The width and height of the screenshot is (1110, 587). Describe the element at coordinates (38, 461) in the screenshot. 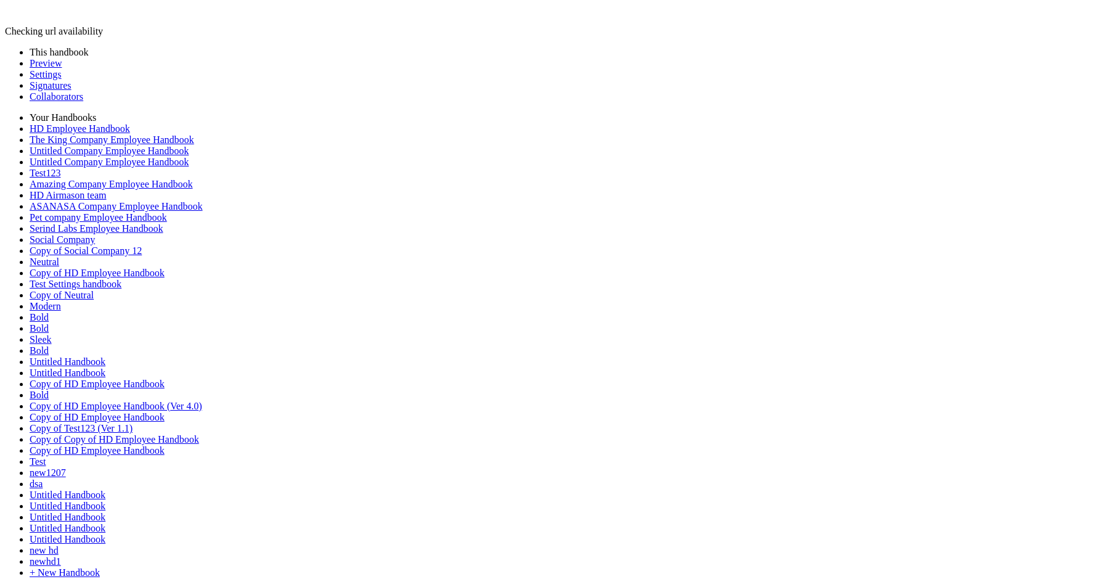

I see `a: Test` at that location.